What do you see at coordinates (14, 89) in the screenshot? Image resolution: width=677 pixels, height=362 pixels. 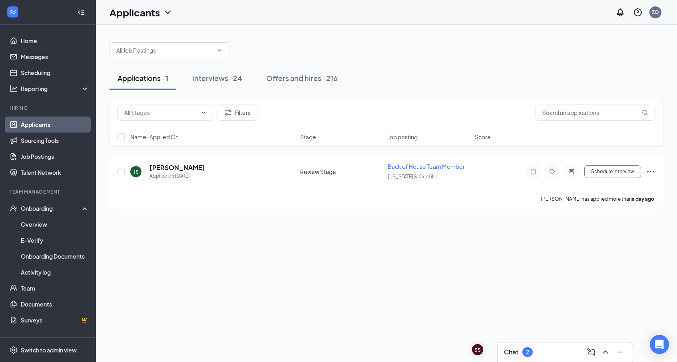 I see `svg: Analysis` at bounding box center [14, 89].